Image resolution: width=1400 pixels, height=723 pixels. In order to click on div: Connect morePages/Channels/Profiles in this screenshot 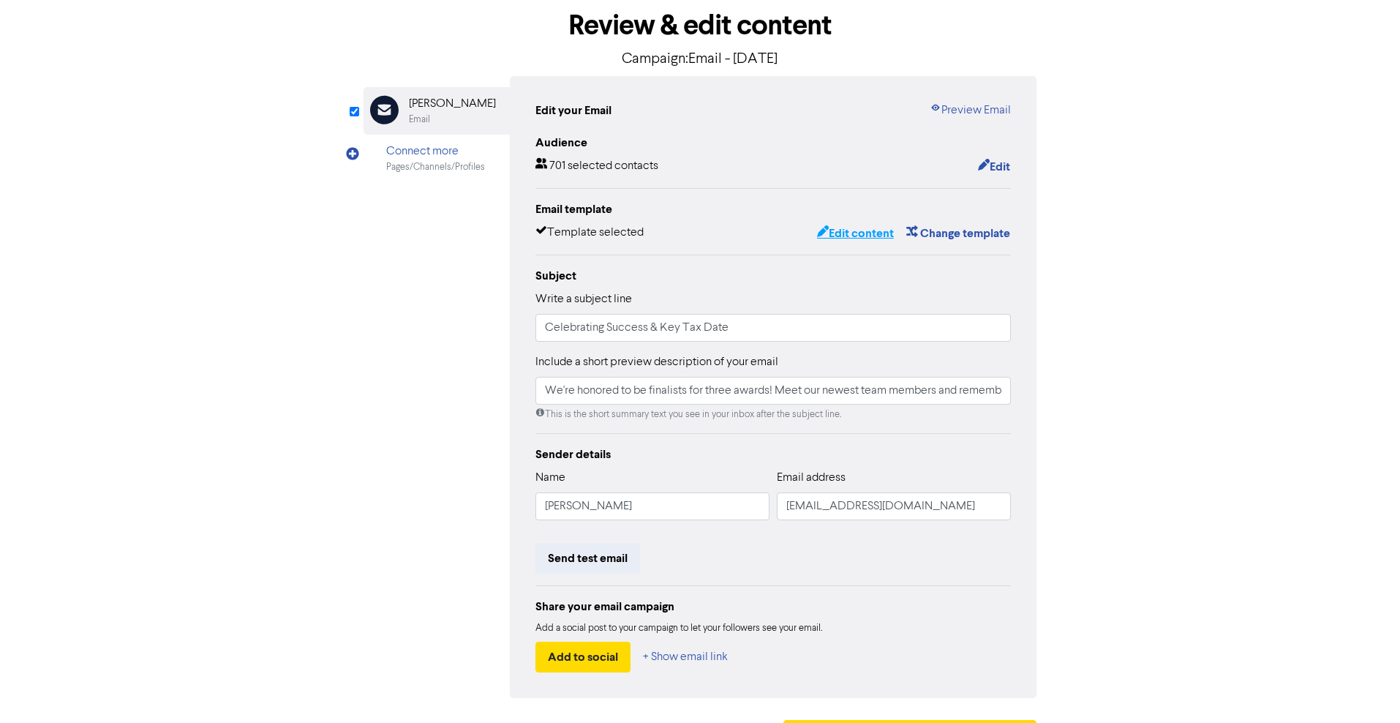, I will do `click(437, 158)`.